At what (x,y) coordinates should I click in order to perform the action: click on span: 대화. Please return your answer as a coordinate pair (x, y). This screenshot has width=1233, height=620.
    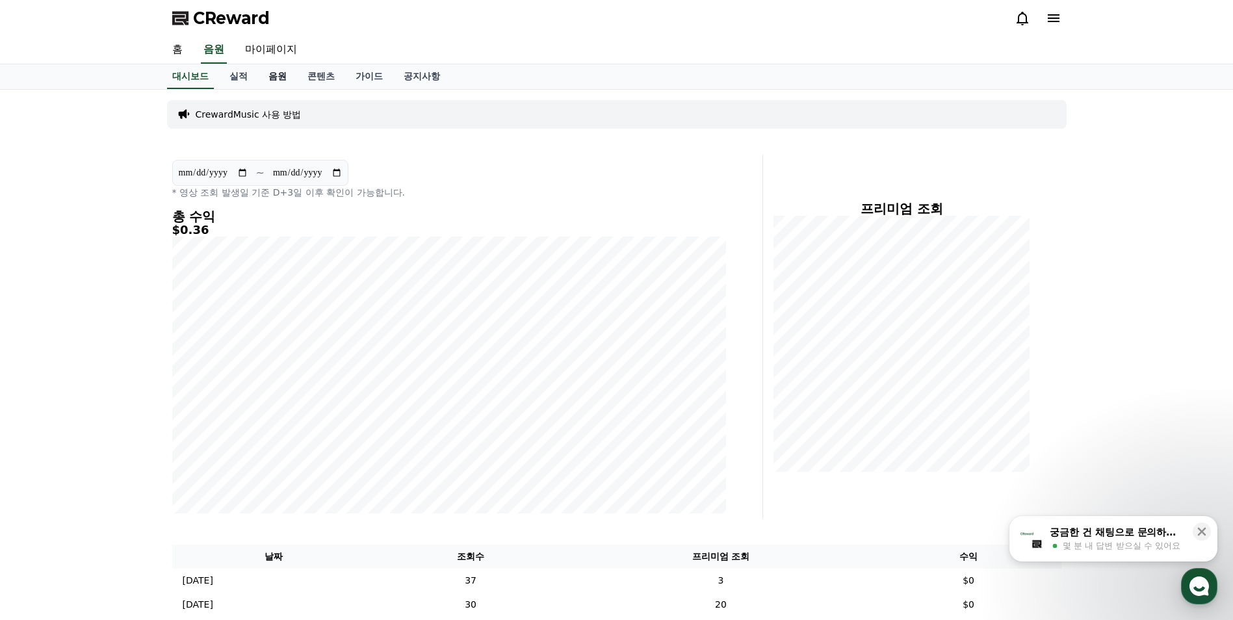
    Looking at the image, I should click on (127, 438).